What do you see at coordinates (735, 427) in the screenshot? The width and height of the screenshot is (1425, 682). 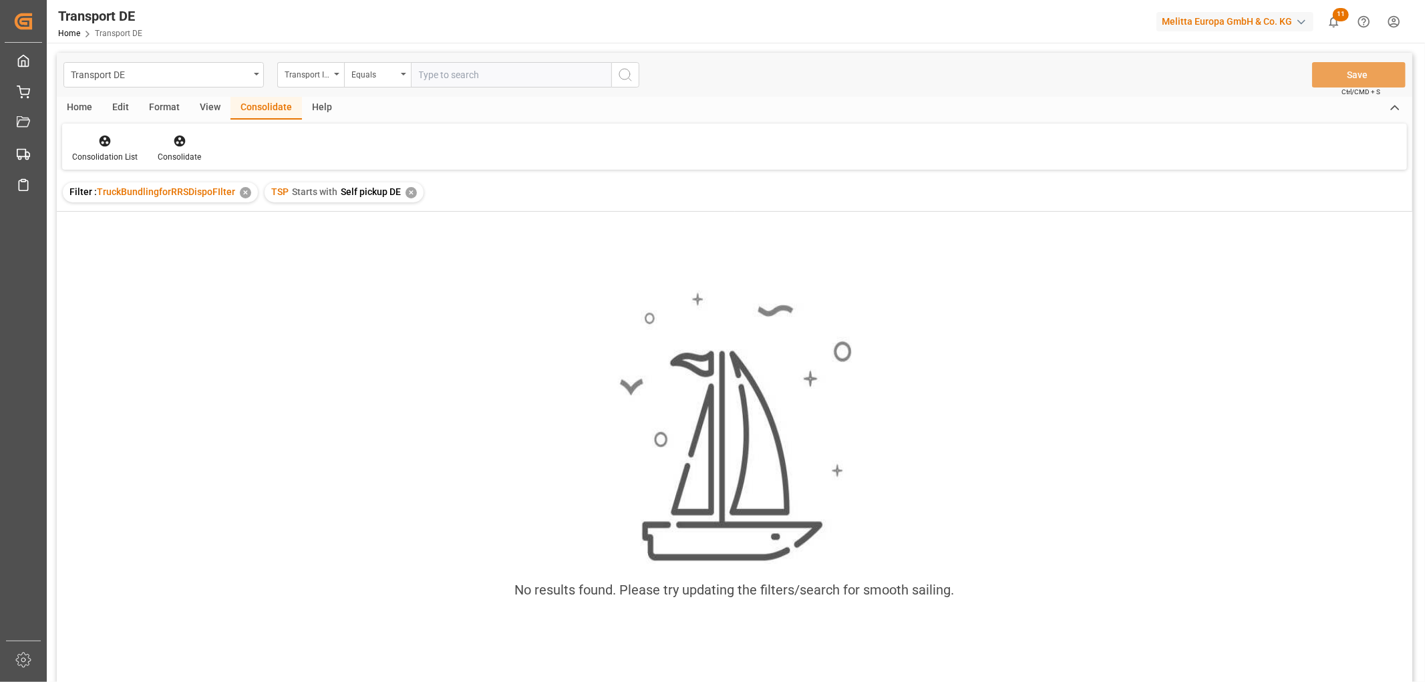 I see `img: smooth_sailing.jpeg` at bounding box center [735, 427].